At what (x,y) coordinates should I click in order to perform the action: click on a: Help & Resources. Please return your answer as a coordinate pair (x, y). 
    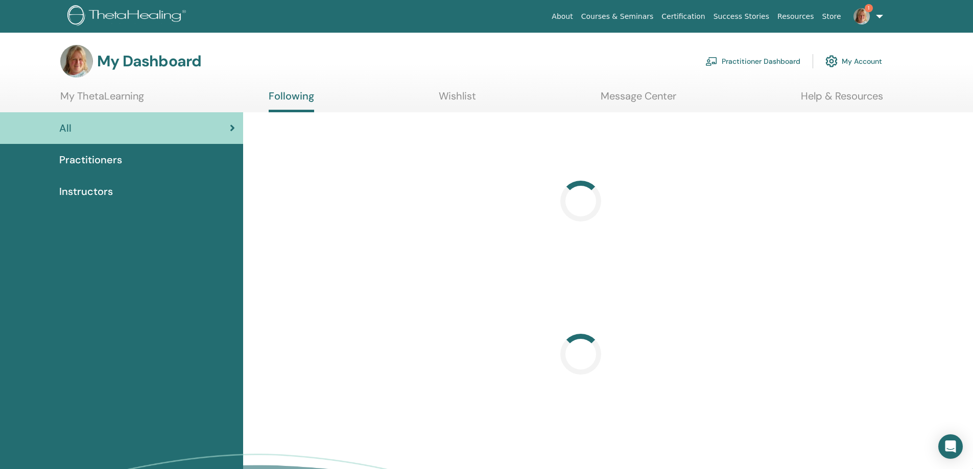
    Looking at the image, I should click on (842, 100).